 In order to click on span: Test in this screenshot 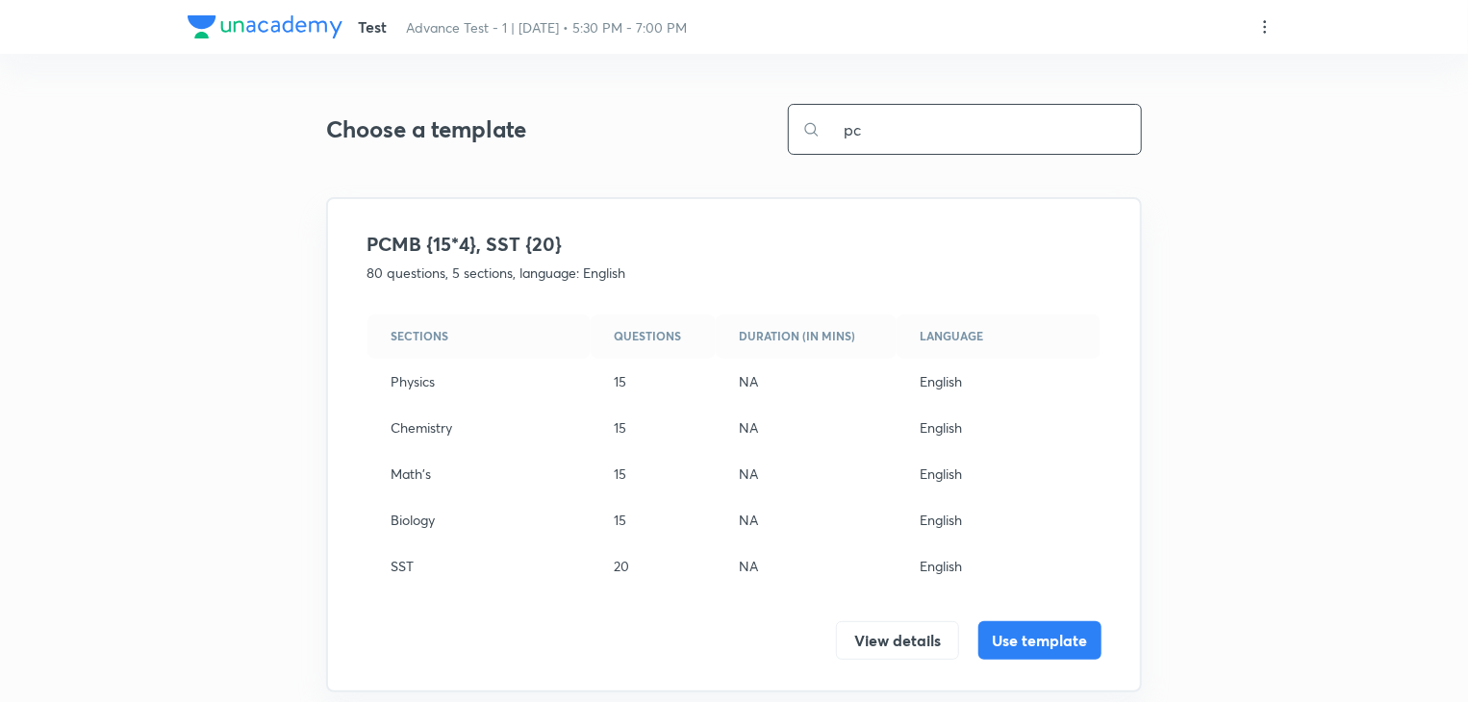, I will do `click(372, 26)`.